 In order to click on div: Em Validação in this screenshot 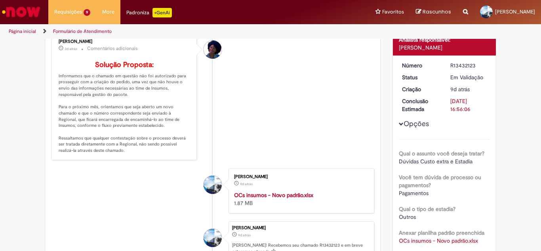, I will do `click(469, 77)`.